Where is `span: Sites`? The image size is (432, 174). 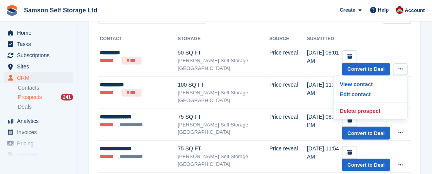 span: Sites is located at coordinates (40, 67).